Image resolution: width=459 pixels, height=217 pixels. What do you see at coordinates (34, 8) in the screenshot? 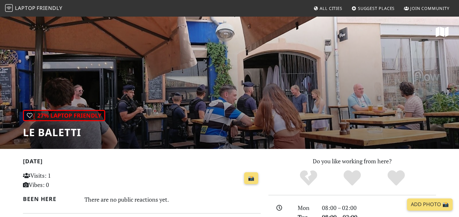
I see `a: LaptopFriendly LaptopFriendly` at bounding box center [34, 8].